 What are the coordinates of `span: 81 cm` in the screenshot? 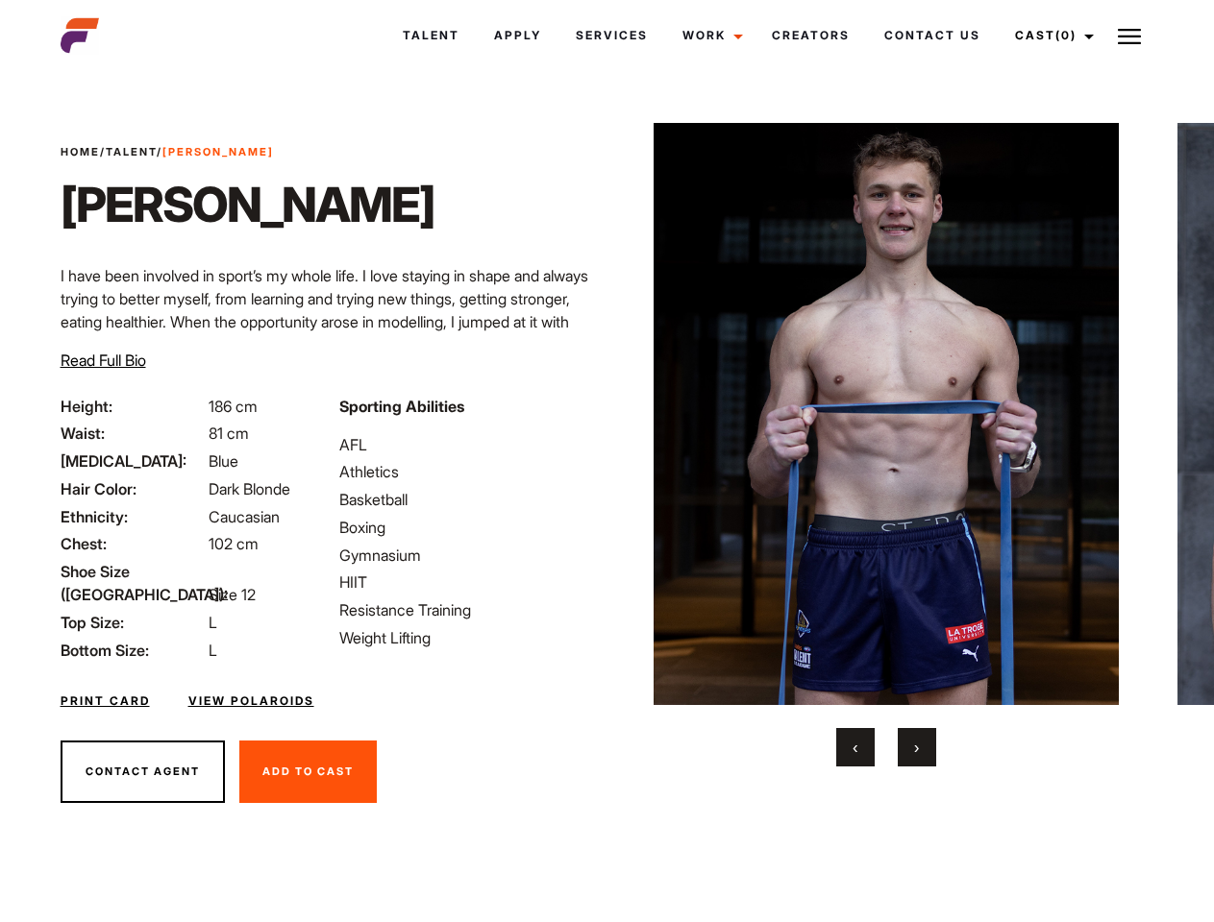 It's located at (229, 433).